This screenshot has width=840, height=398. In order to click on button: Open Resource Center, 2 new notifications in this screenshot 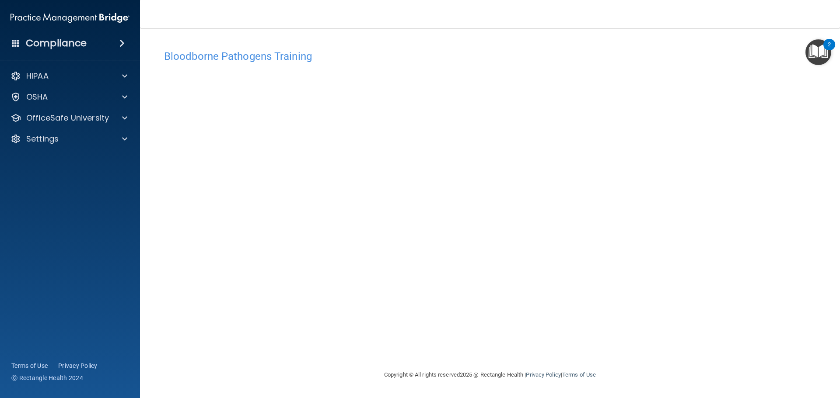, I will do `click(818, 52)`.